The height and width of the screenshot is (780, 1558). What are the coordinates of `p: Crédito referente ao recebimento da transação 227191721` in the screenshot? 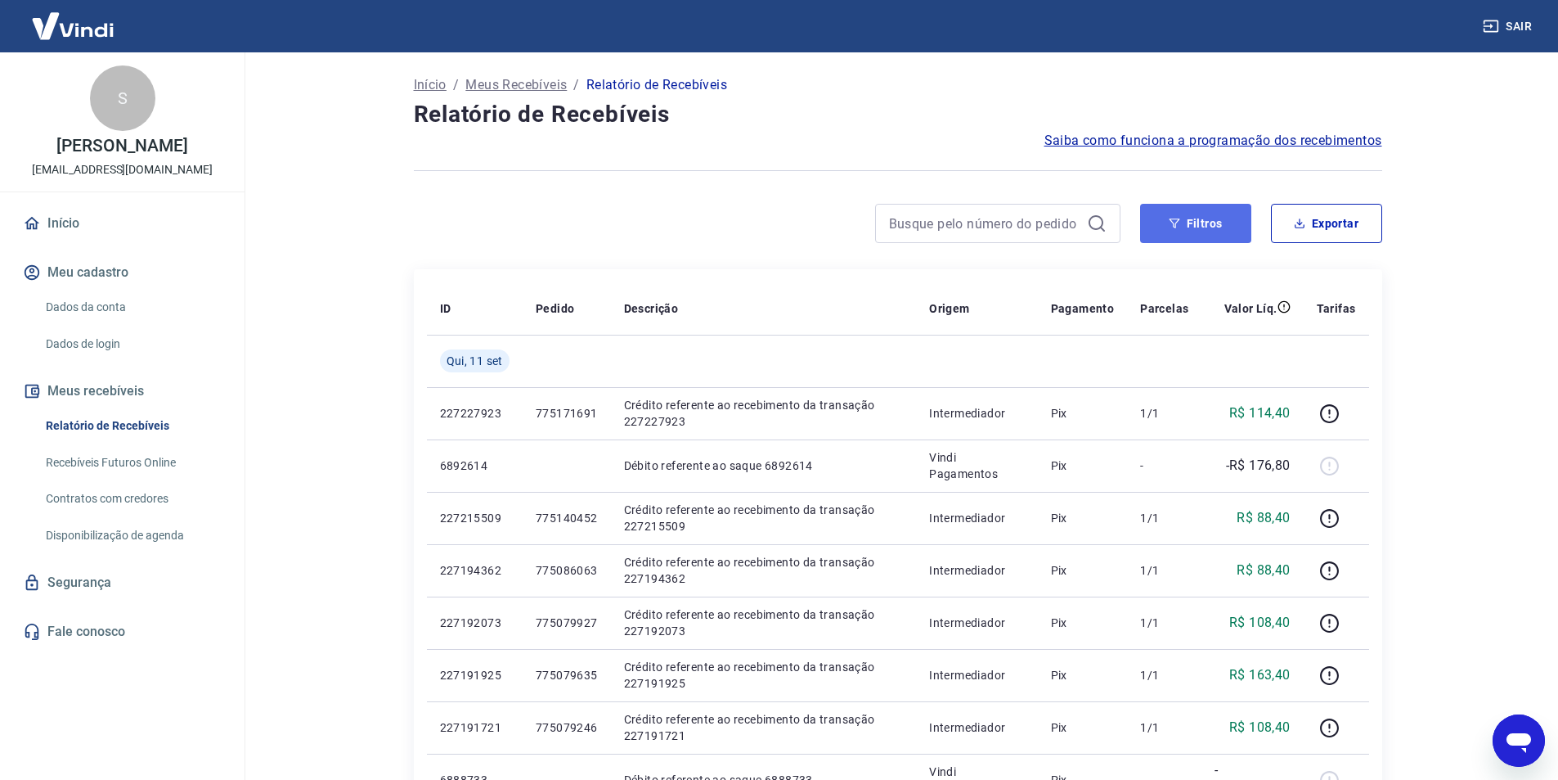 It's located at (764, 727).